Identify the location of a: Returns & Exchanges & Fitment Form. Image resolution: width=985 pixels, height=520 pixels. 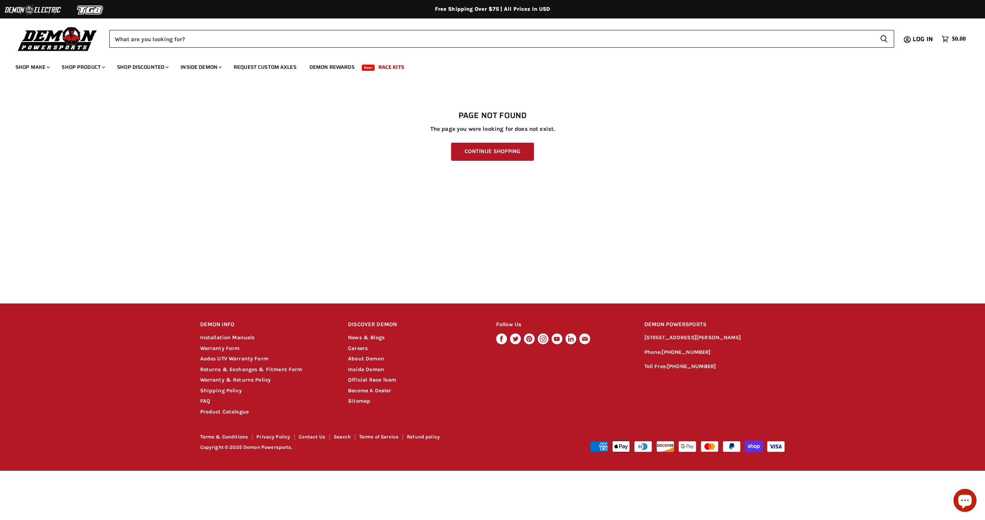
(251, 369).